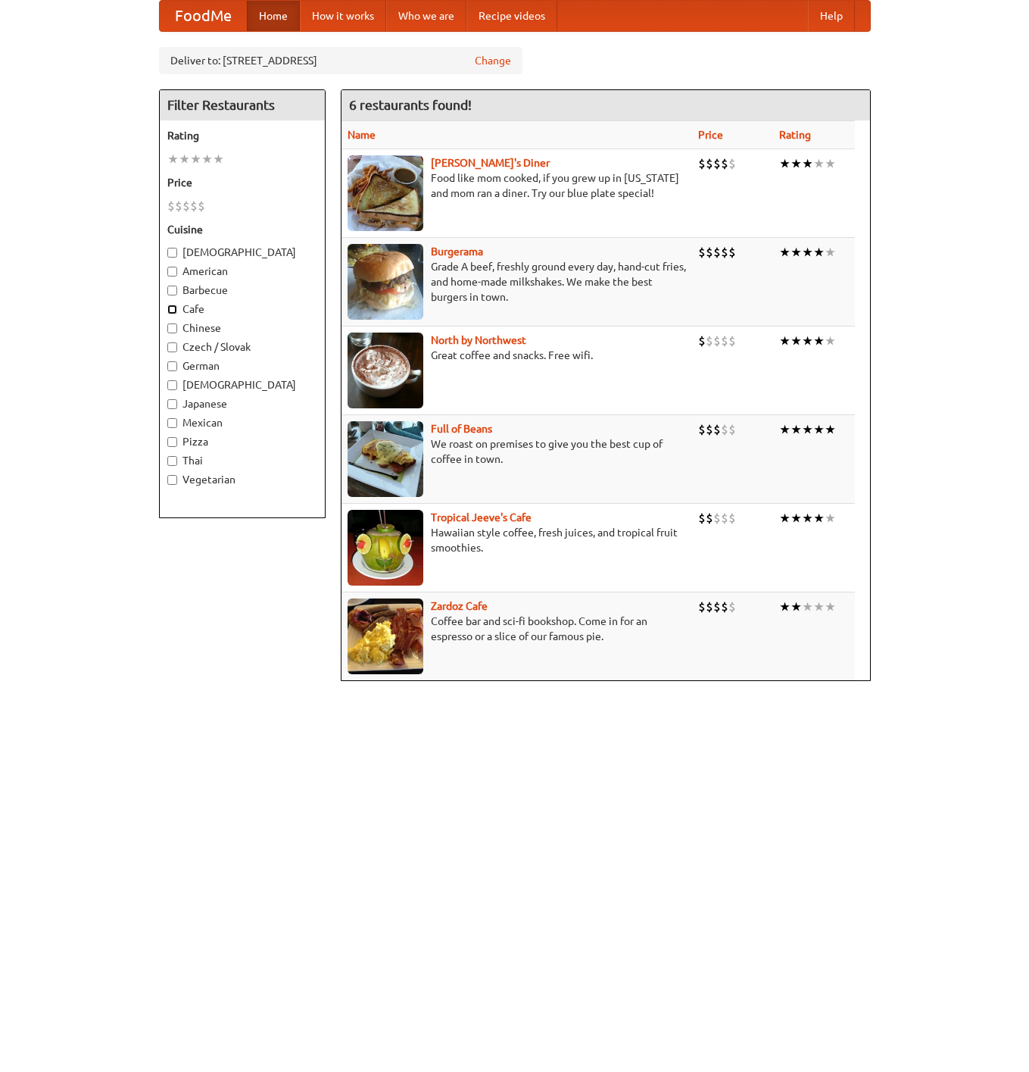 This screenshot has height=1072, width=1029. Describe the element at coordinates (457, 251) in the screenshot. I see `b: Burgerama` at that location.